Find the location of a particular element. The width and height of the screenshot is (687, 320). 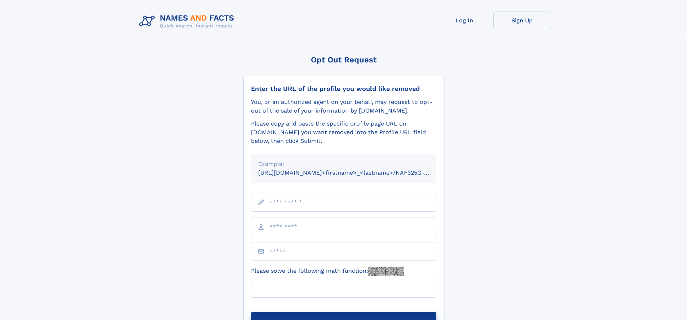

div: Enter the URL of the profile you would like removed is located at coordinates (344, 89).